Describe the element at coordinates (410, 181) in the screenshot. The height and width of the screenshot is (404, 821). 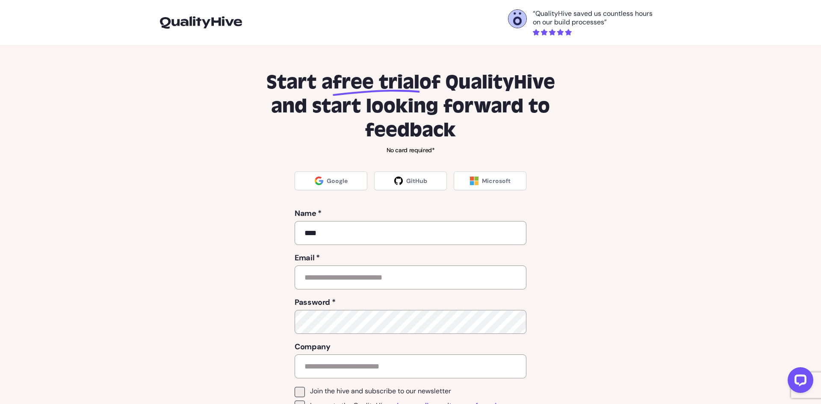
I see `a: GitHub` at that location.